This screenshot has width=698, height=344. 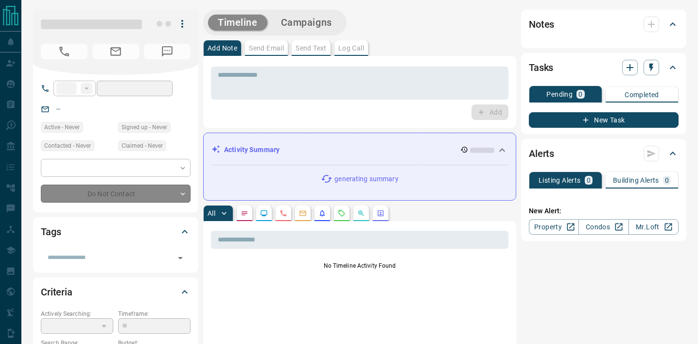 I want to click on div: Tags, so click(x=116, y=232).